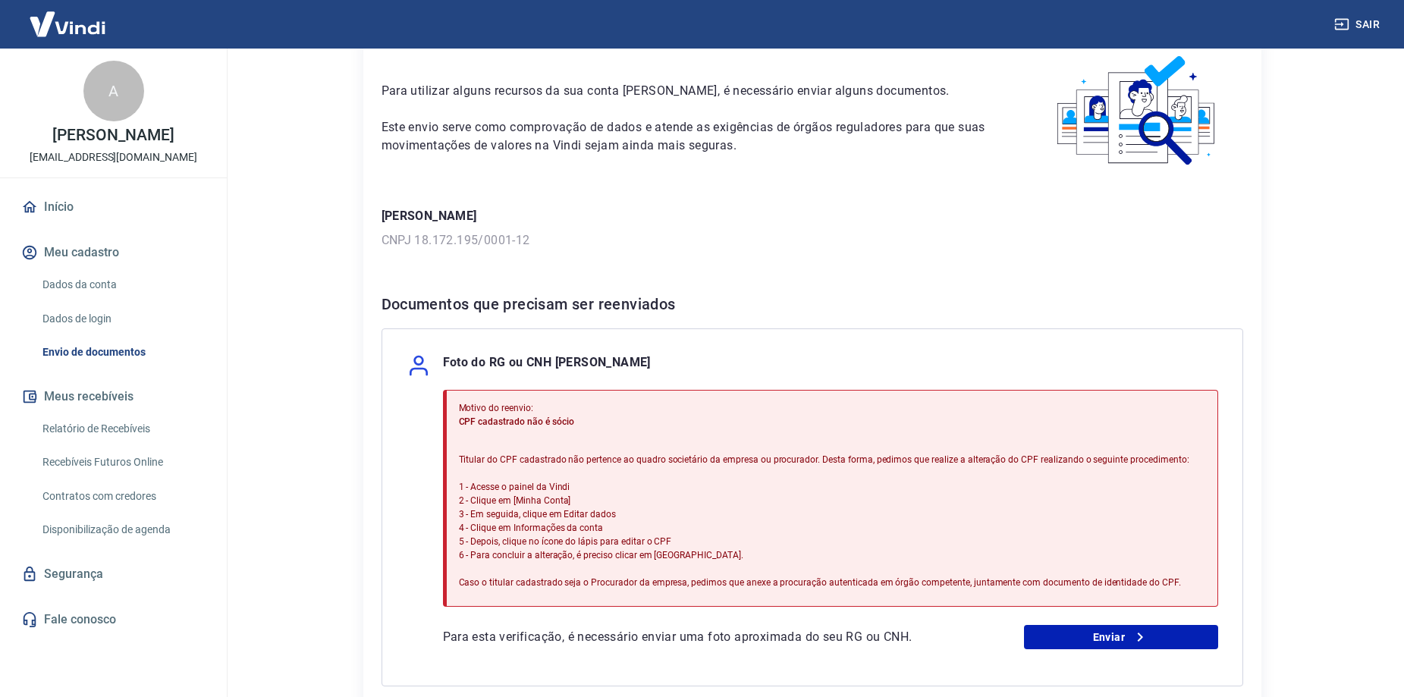 This screenshot has height=697, width=1404. I want to click on a: Relatório de Recebíveis, so click(122, 429).